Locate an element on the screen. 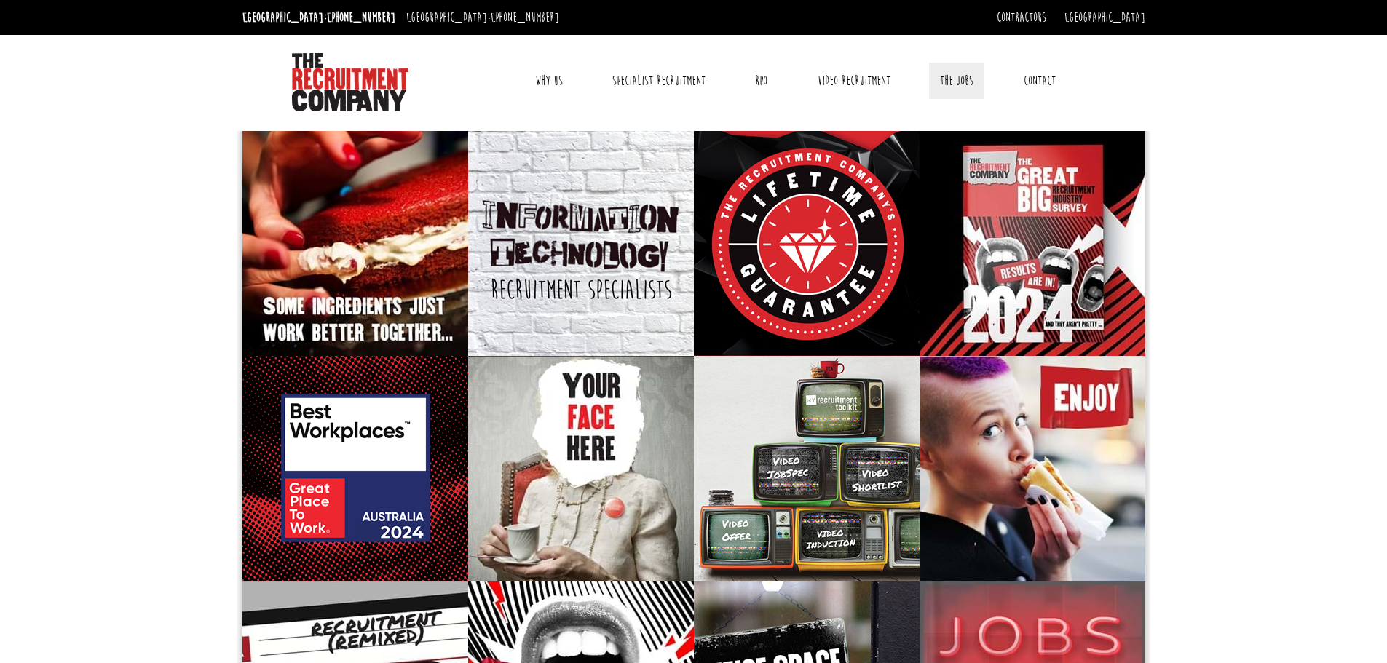  a: Contact is located at coordinates (1039, 81).